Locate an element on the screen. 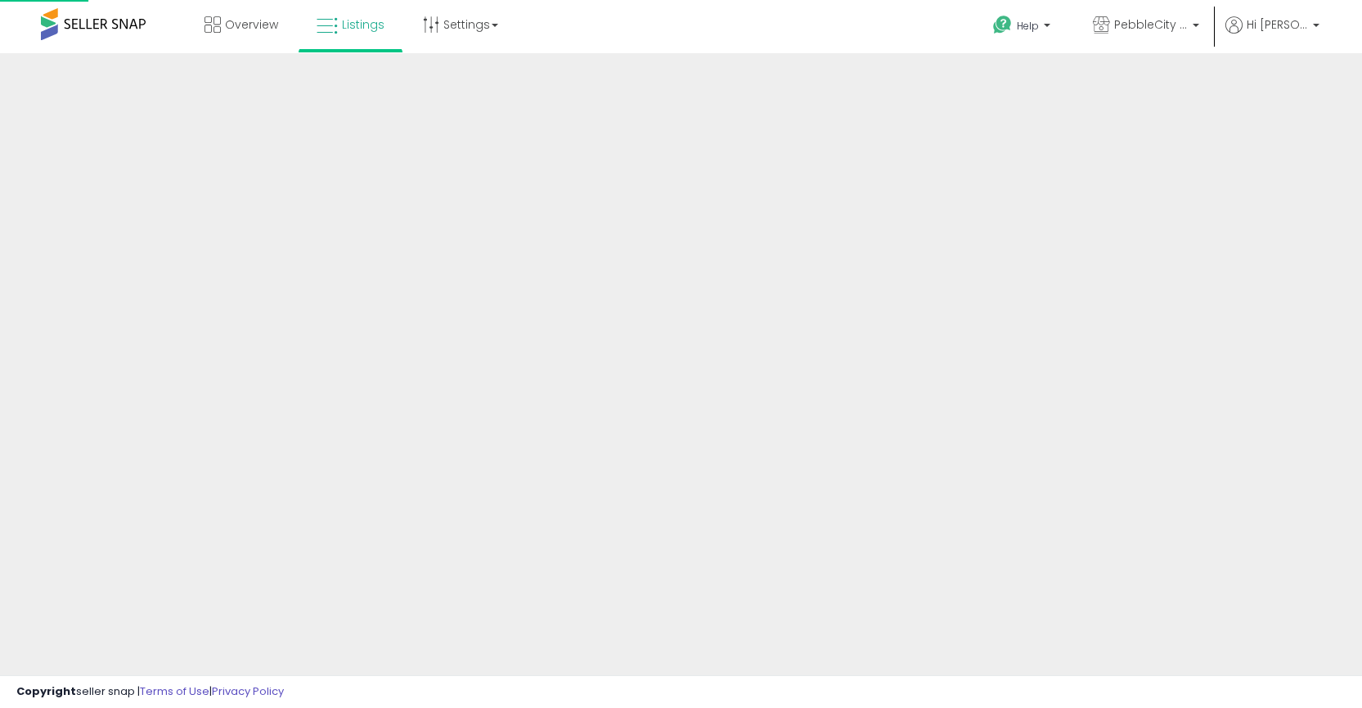 The width and height of the screenshot is (1362, 708). a: Privacy Policy is located at coordinates (248, 690).